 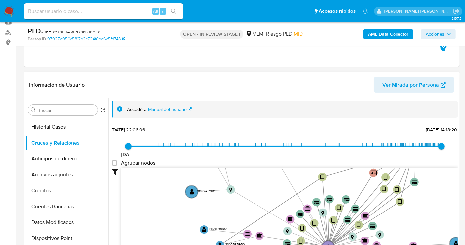 What do you see at coordinates (388, 34) in the screenshot?
I see `b: AML Data Collector` at bounding box center [388, 34].